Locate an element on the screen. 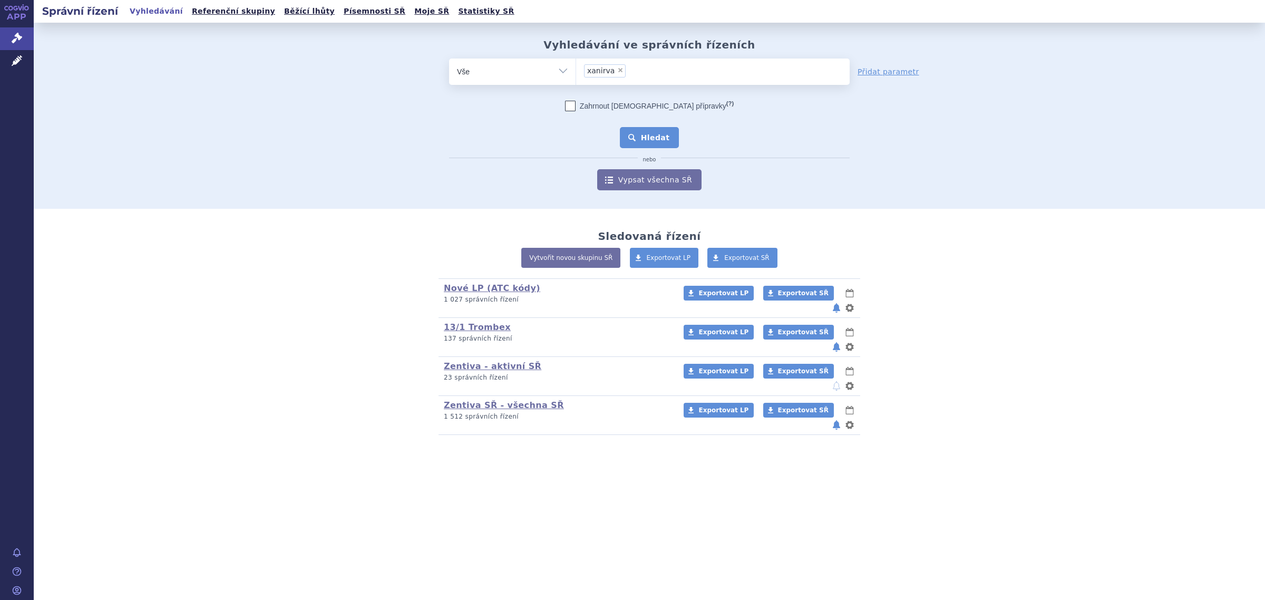 The height and width of the screenshot is (600, 1265). a: Vypsat všechna SŘ is located at coordinates (649, 180).